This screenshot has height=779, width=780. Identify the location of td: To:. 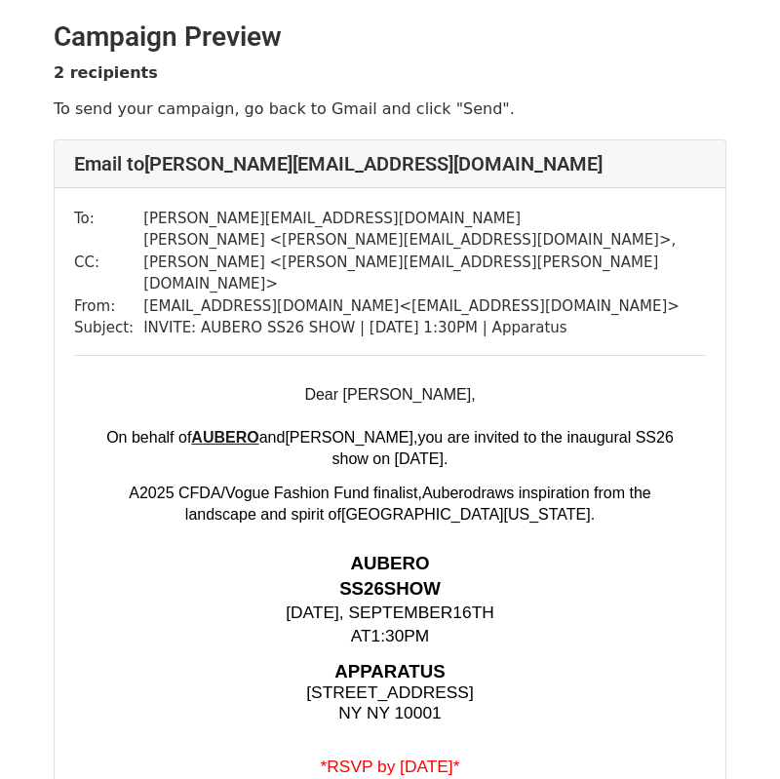
(108, 218).